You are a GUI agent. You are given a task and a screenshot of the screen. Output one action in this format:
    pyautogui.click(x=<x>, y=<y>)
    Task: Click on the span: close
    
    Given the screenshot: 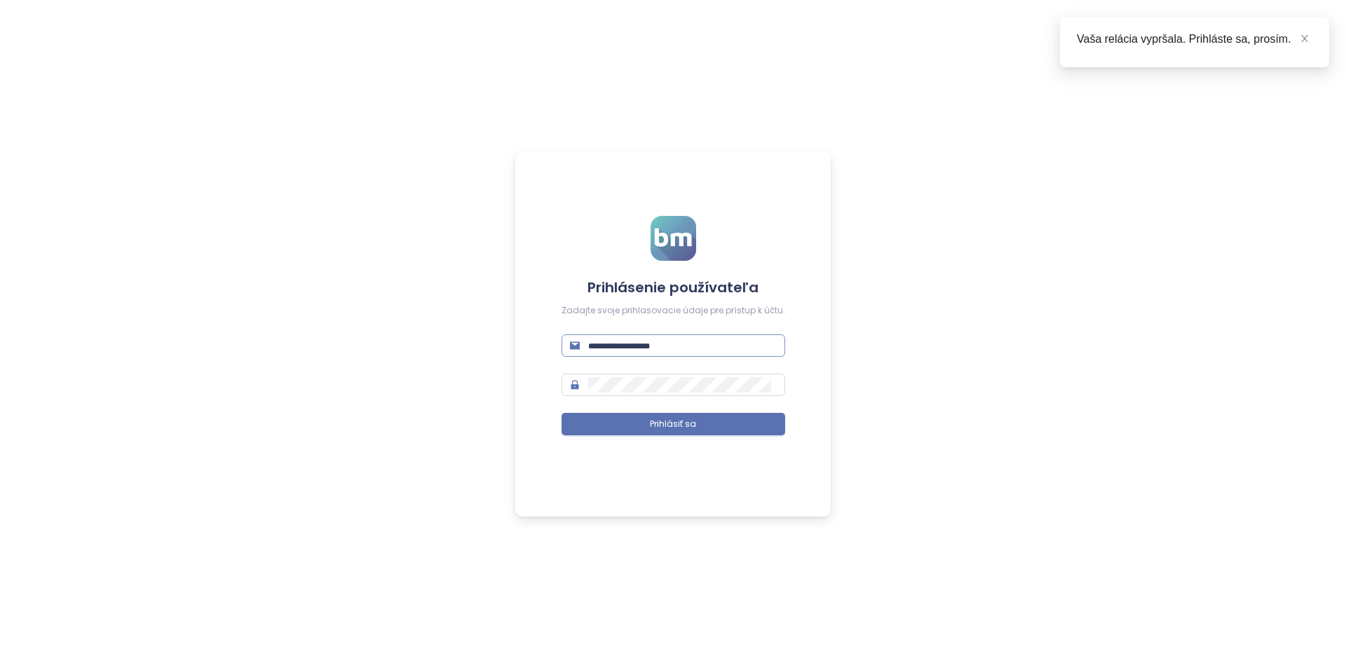 What is the action you would take?
    pyautogui.click(x=1305, y=39)
    